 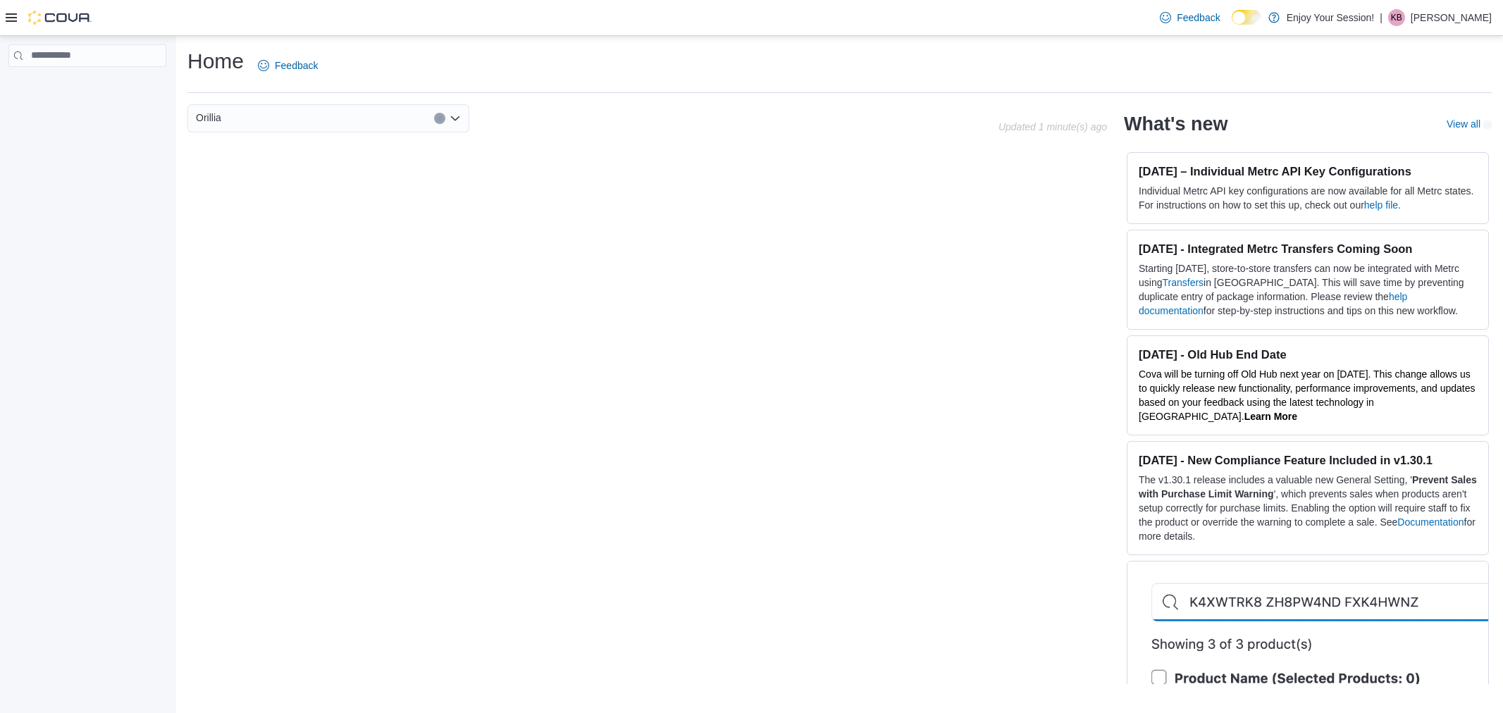 I want to click on button: Open list of options, so click(x=455, y=118).